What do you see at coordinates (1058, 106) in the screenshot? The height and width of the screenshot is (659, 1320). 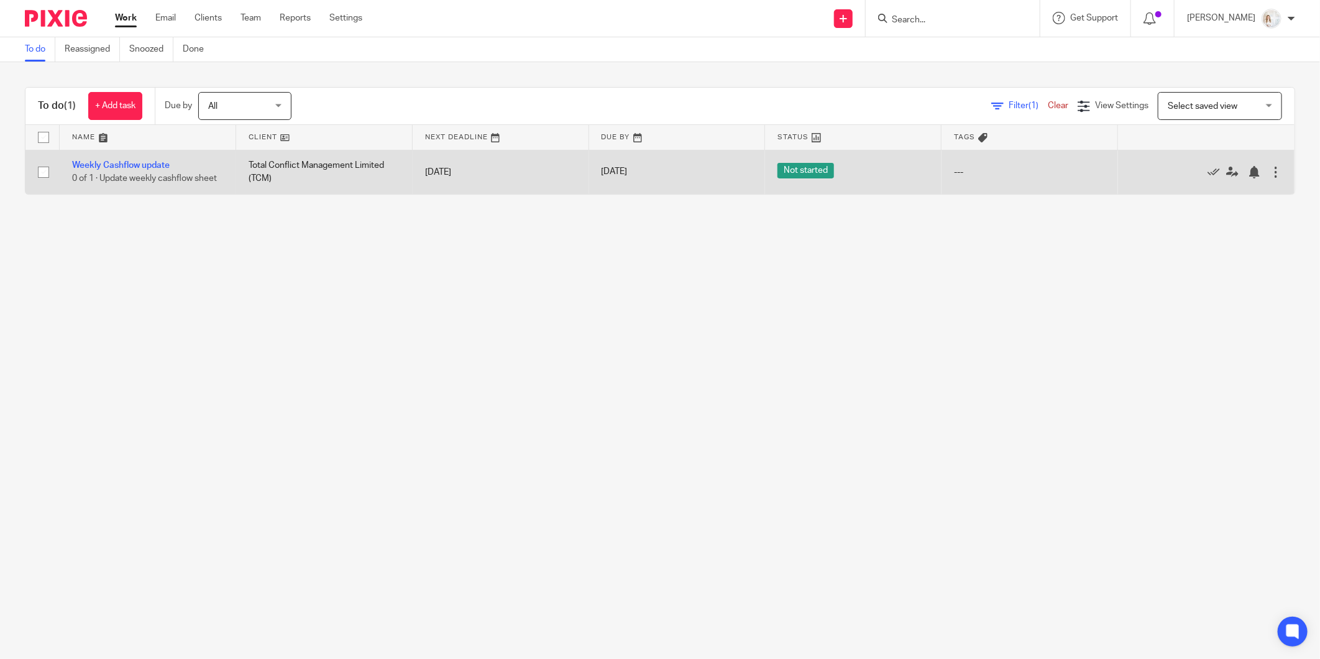 I see `a: Clear` at bounding box center [1058, 106].